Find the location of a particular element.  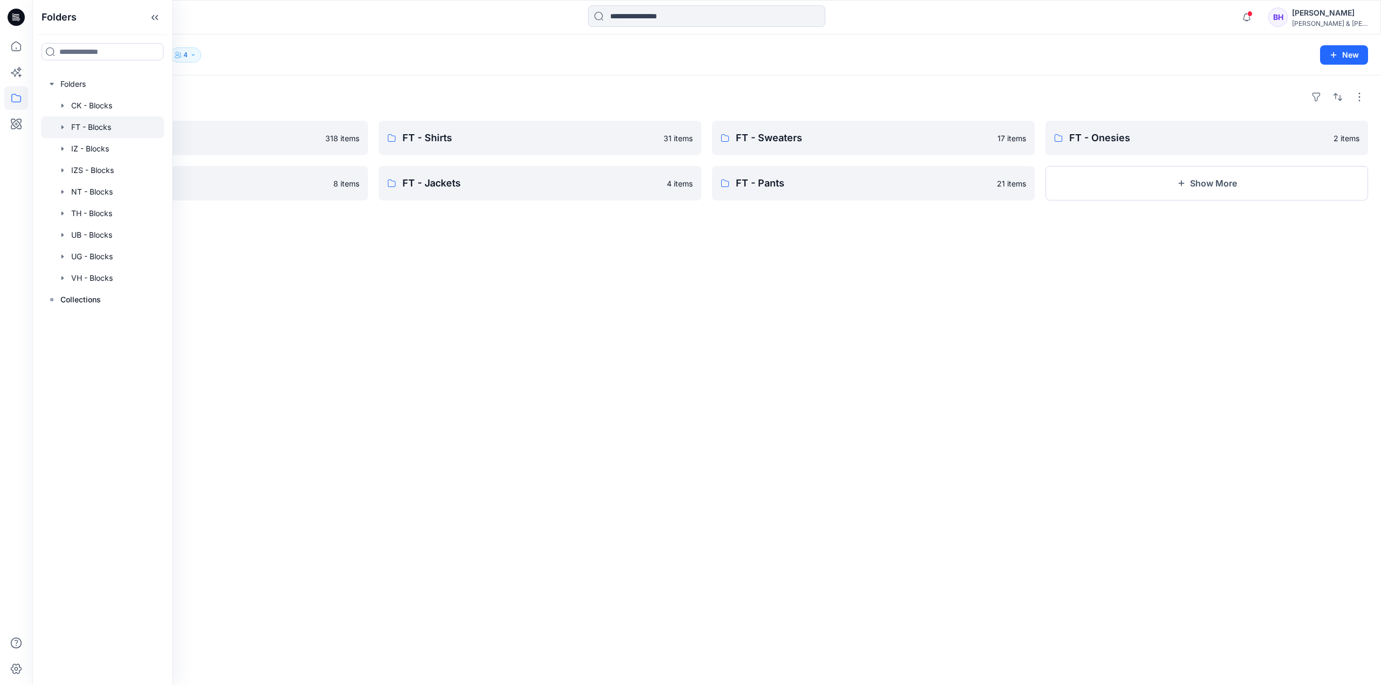

button: 4 is located at coordinates (186, 55).